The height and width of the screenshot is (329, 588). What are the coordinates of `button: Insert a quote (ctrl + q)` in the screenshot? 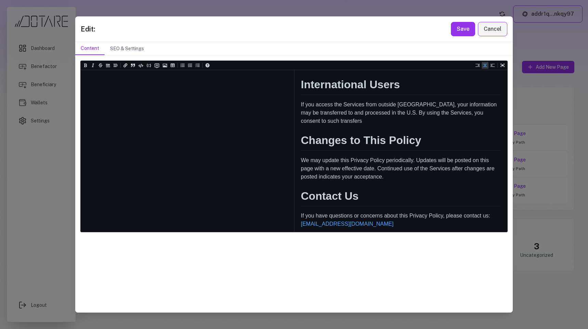 It's located at (133, 65).